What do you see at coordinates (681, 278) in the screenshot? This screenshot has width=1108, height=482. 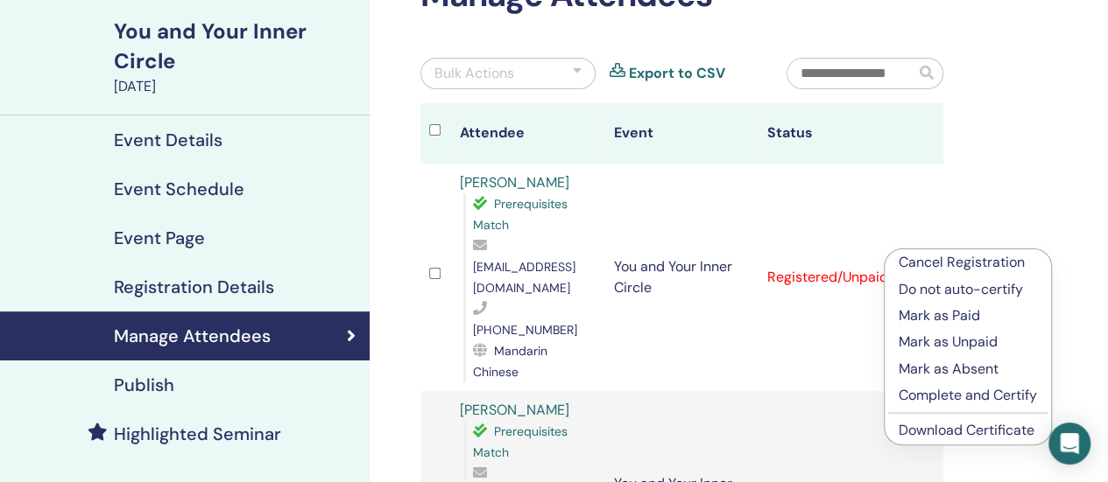 I see `td: You and Your Inner Circle` at bounding box center [681, 278].